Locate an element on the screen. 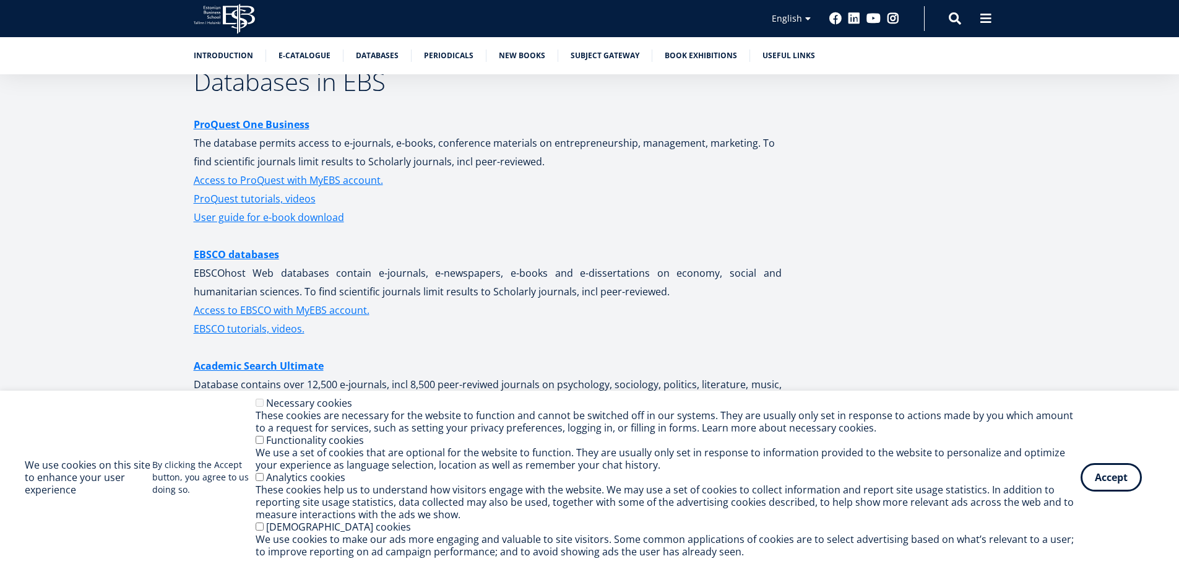 Image resolution: width=1179 pixels, height=564 pixels. div: These cookies are necessary for the website to function and cannot be switched off in our systems... is located at coordinates (668, 421).